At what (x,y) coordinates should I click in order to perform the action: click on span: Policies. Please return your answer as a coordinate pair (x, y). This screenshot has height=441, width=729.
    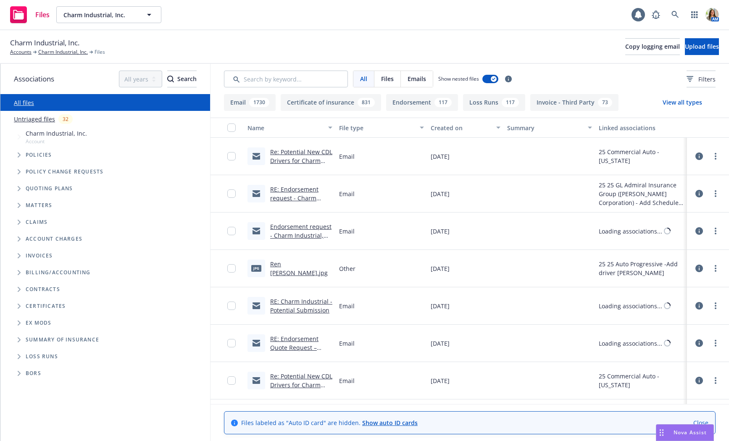
    Looking at the image, I should click on (39, 155).